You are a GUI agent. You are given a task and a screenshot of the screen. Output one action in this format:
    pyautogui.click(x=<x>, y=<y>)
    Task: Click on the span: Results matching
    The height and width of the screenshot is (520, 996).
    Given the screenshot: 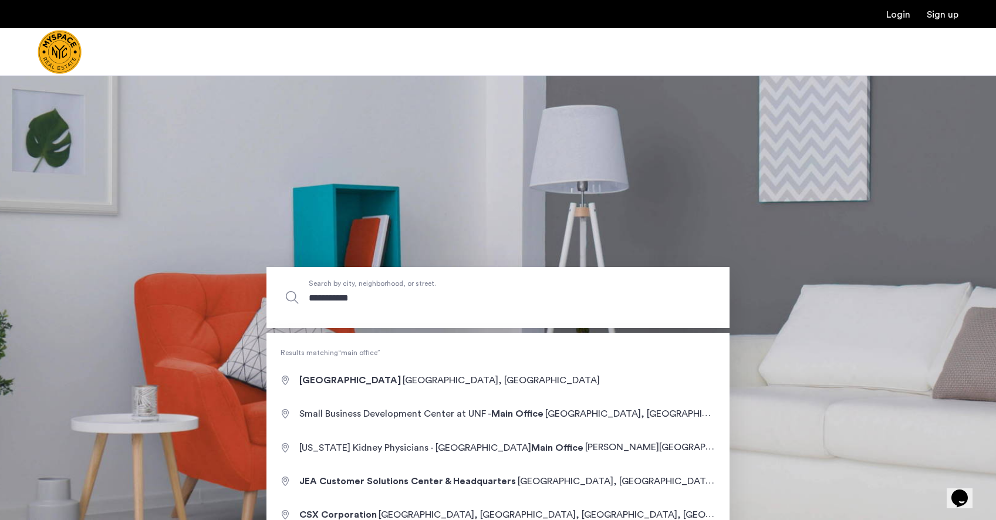 What is the action you would take?
    pyautogui.click(x=498, y=353)
    